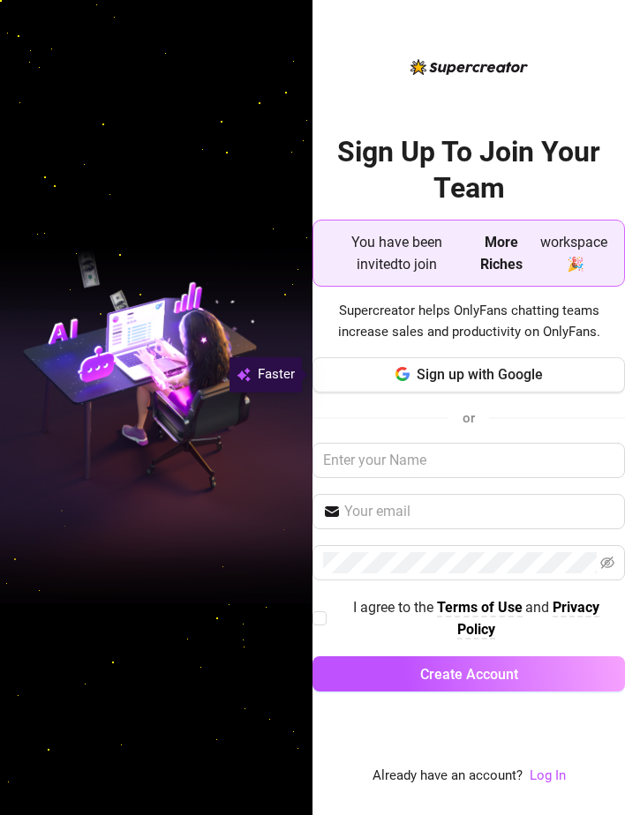  What do you see at coordinates (607, 563) in the screenshot?
I see `span: eye-invisible` at bounding box center [607, 563].